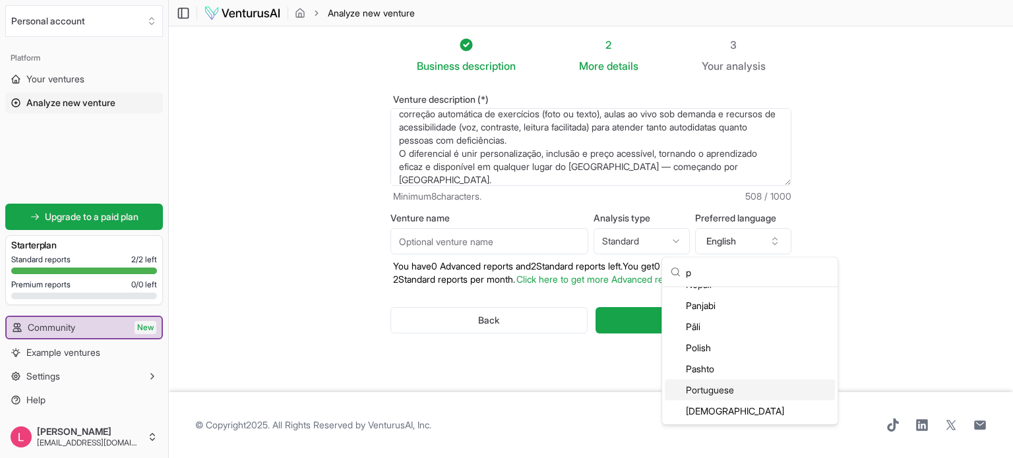 The width and height of the screenshot is (1013, 458). What do you see at coordinates (84, 217) in the screenshot?
I see `a: Upgrade to a paid plan` at bounding box center [84, 217].